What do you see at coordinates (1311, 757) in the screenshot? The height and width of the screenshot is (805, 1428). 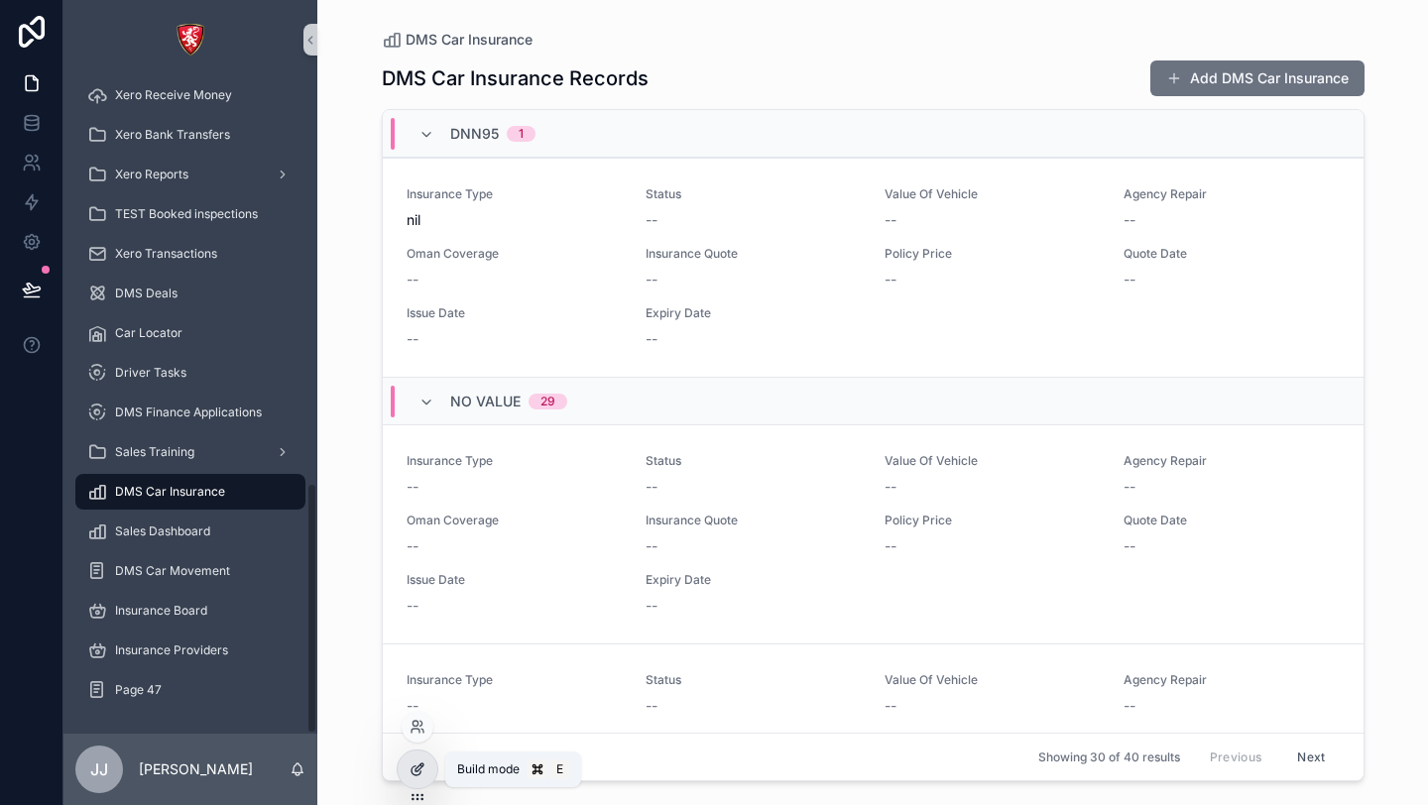 I see `button: Next` at bounding box center [1311, 757].